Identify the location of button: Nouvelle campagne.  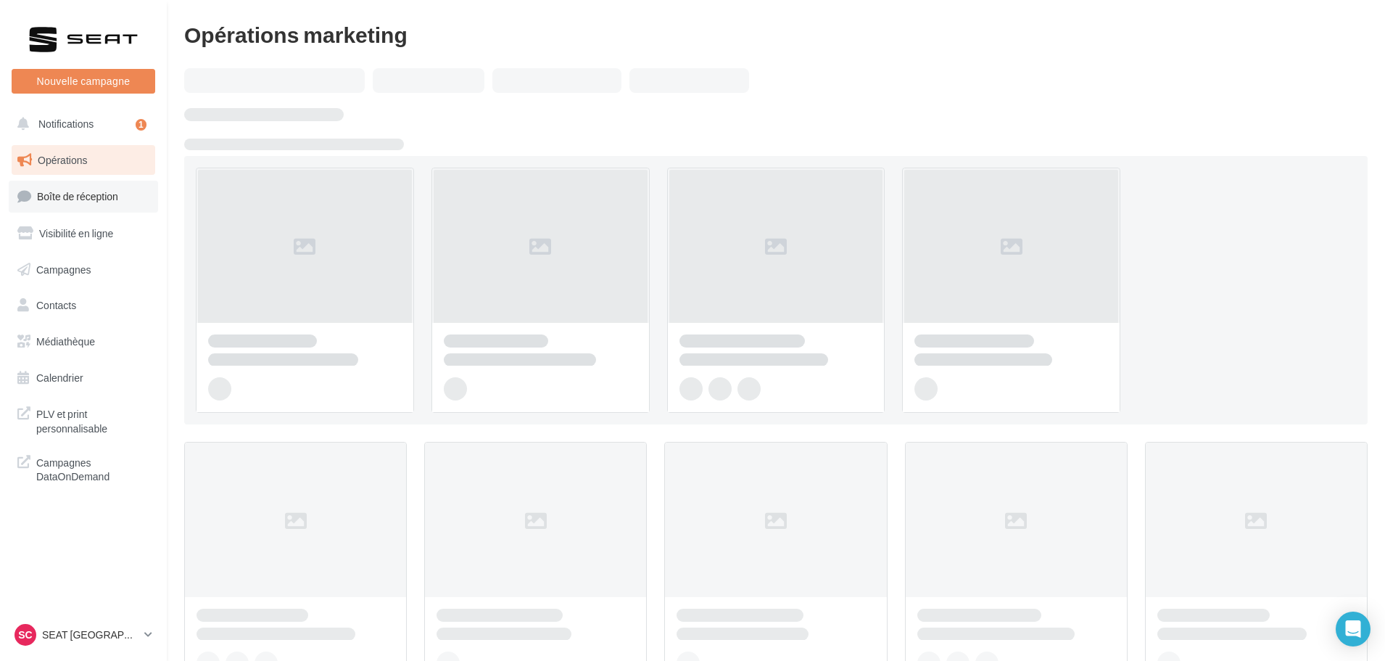
(83, 81).